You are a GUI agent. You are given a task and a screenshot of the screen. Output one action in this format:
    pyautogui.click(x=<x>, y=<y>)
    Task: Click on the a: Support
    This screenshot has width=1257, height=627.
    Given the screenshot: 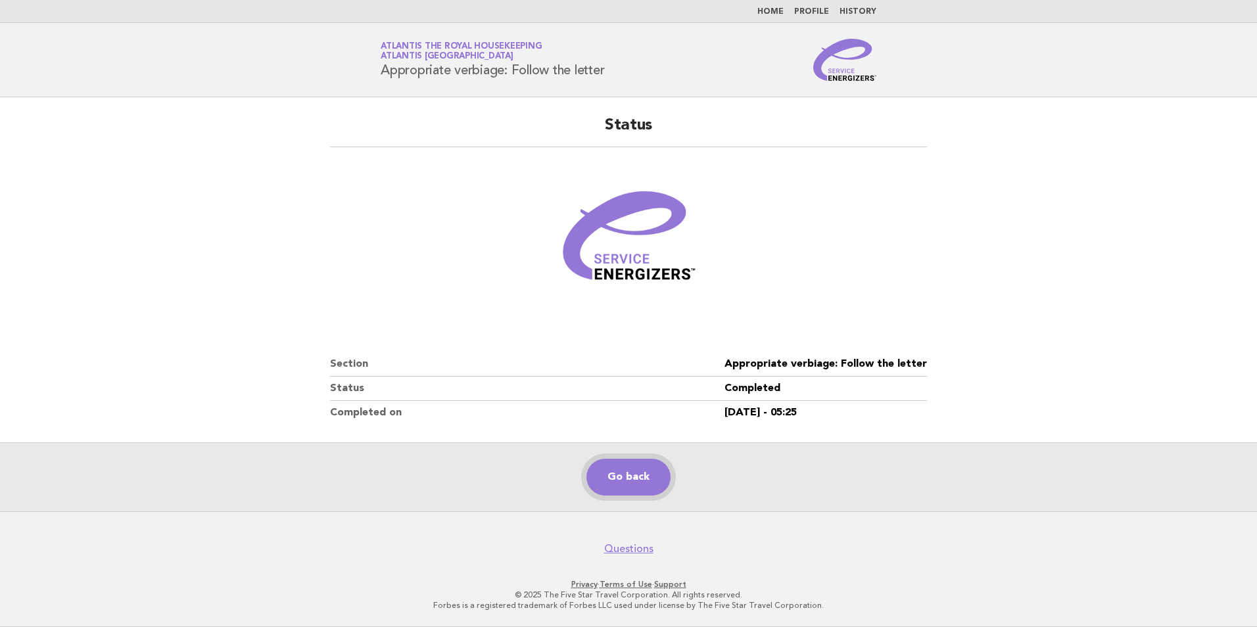 What is the action you would take?
    pyautogui.click(x=670, y=585)
    